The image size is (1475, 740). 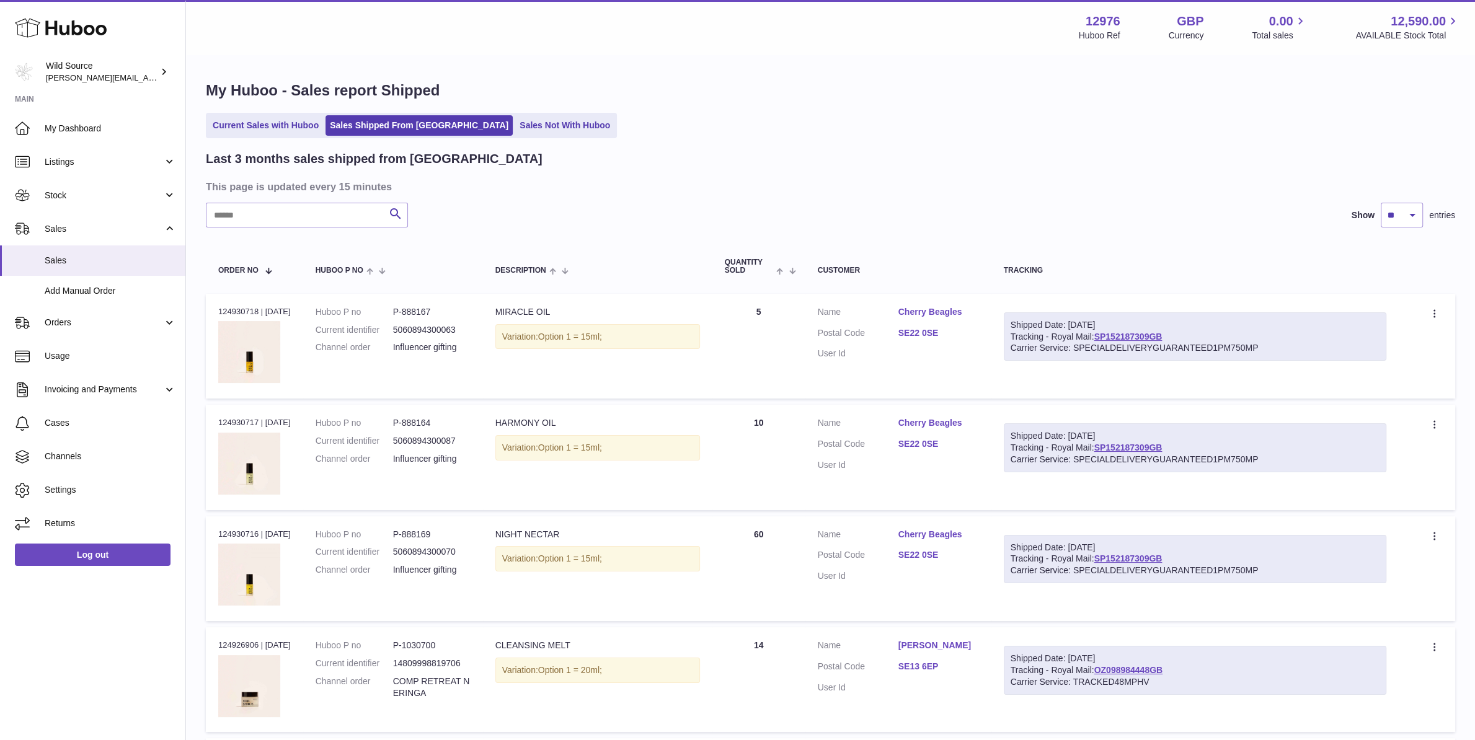 I want to click on dt: Current identifier, so click(x=354, y=330).